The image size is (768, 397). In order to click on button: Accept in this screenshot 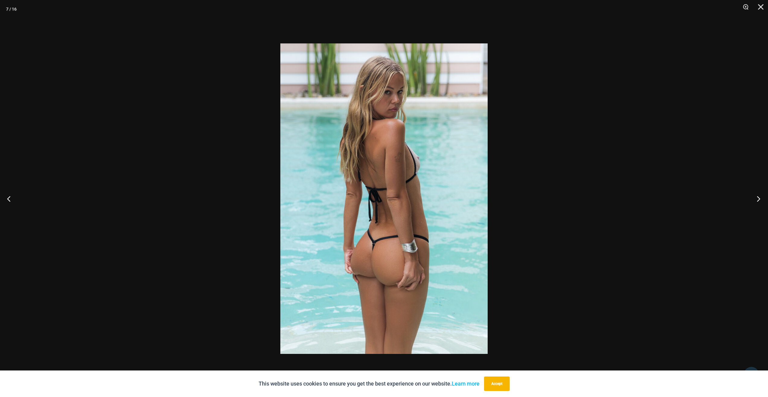, I will do `click(497, 384)`.